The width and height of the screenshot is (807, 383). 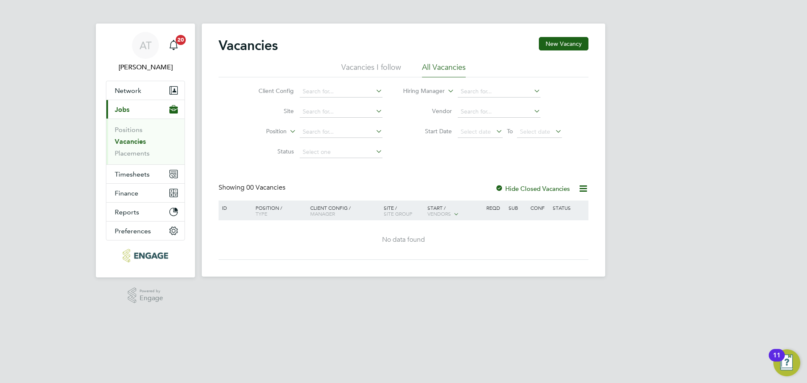 What do you see at coordinates (127, 193) in the screenshot?
I see `span: Finance` at bounding box center [127, 193].